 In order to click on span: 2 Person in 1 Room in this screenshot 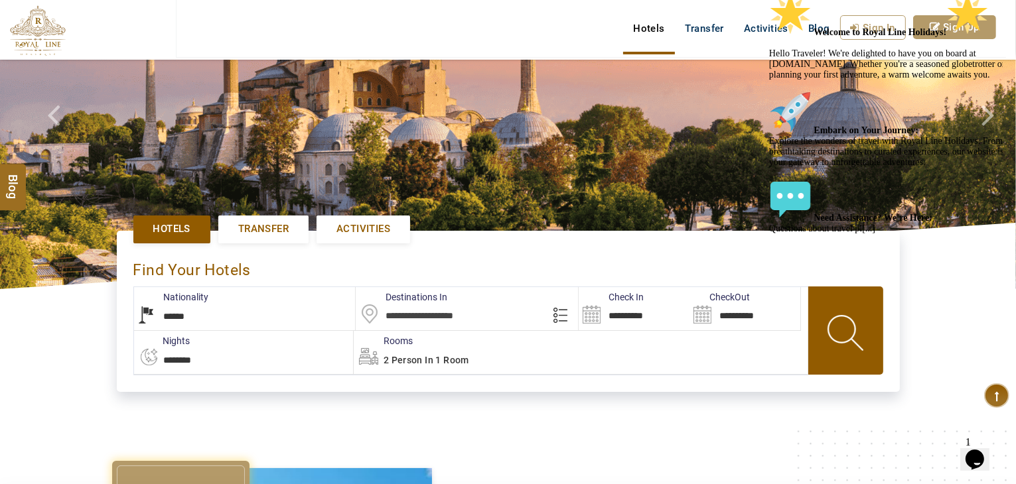, I will do `click(426, 360)`.